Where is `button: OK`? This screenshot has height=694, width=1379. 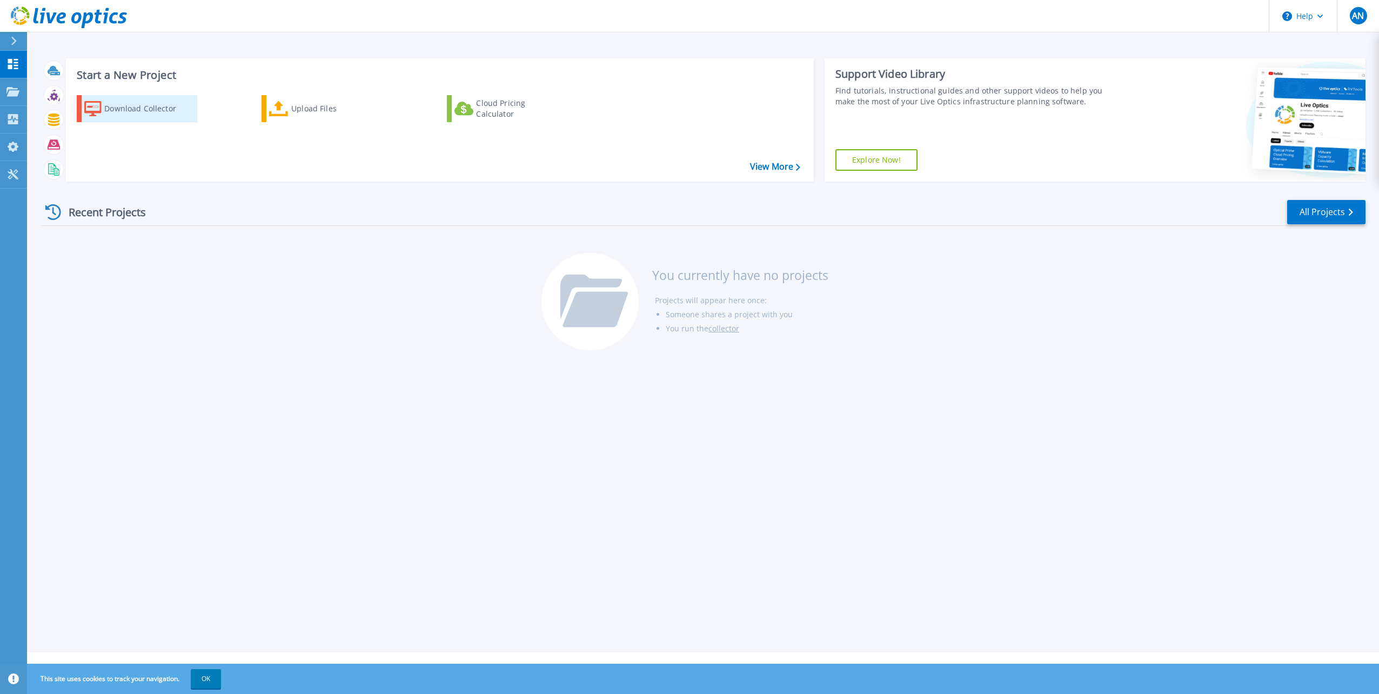
button: OK is located at coordinates (206, 679).